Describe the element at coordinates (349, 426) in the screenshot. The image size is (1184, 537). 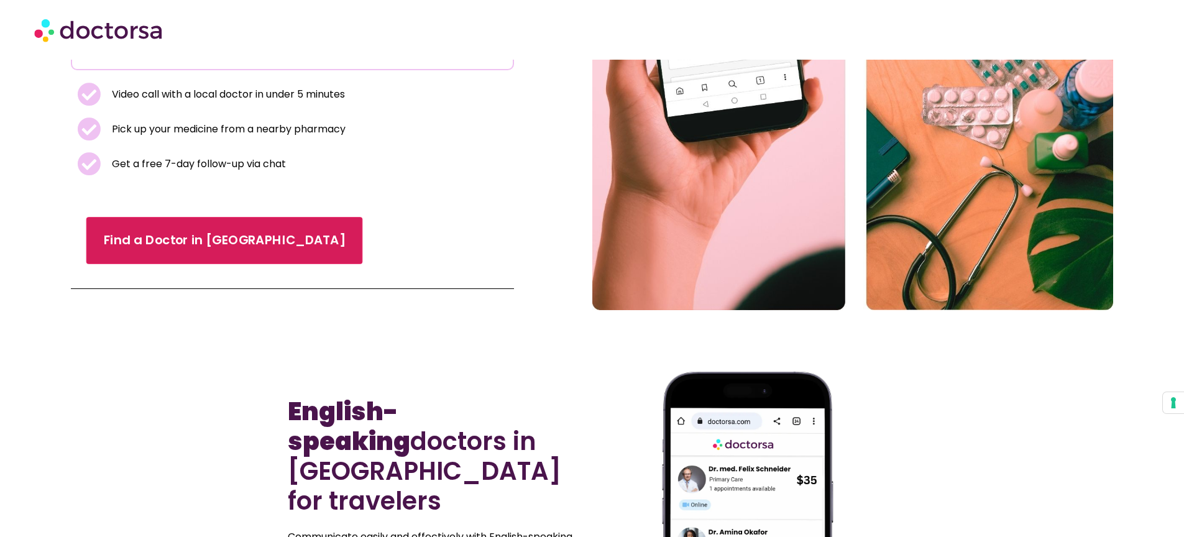
I see `b: English-speaking` at that location.